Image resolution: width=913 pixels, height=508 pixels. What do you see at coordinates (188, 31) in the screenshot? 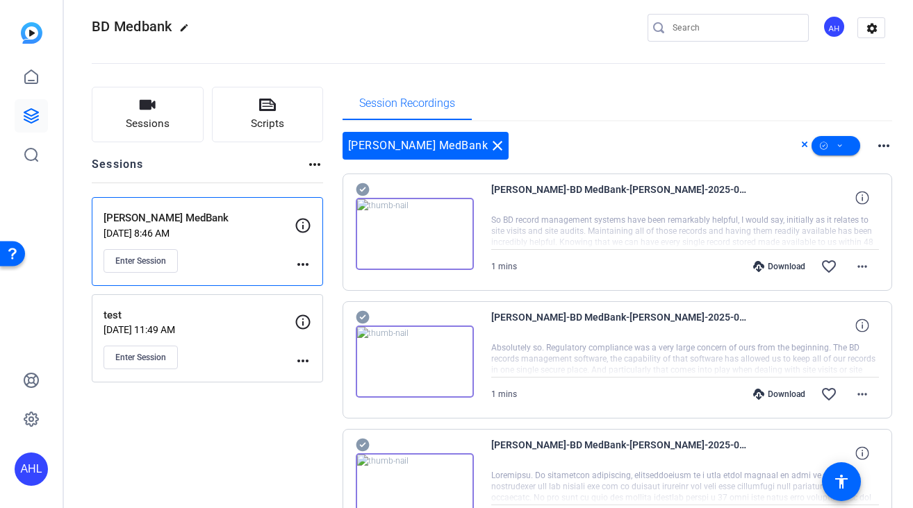
I see `mat-icon: edit` at bounding box center [188, 31].